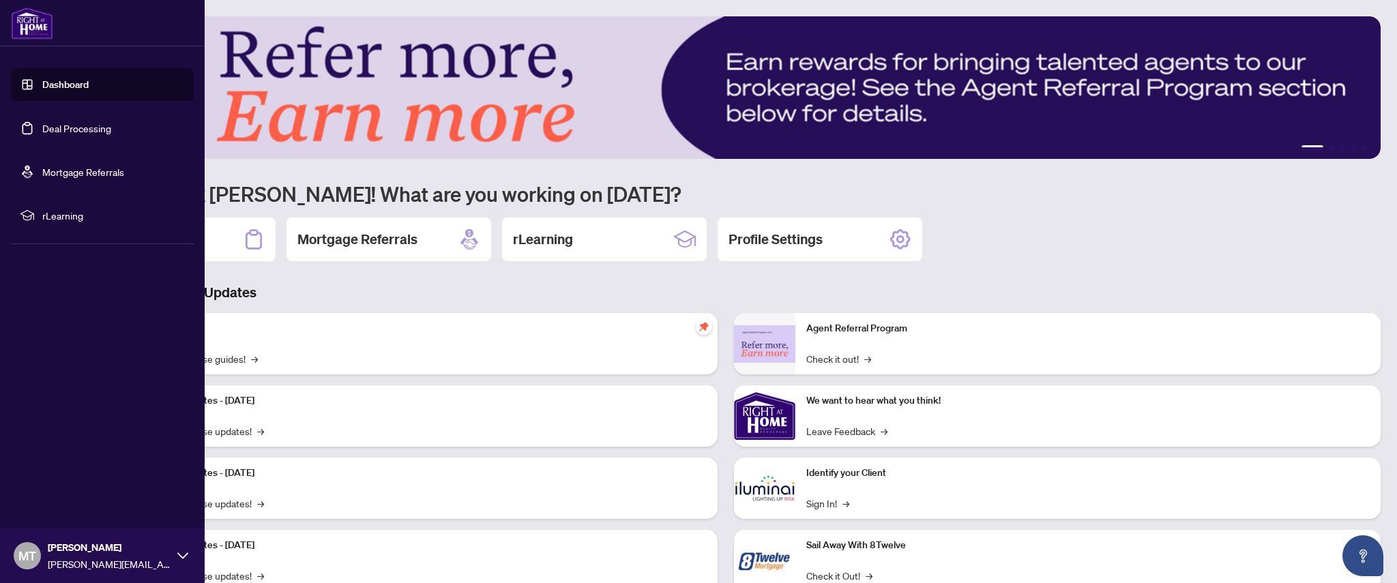  Describe the element at coordinates (1088, 329) in the screenshot. I see `p: Agent Referral Program` at that location.